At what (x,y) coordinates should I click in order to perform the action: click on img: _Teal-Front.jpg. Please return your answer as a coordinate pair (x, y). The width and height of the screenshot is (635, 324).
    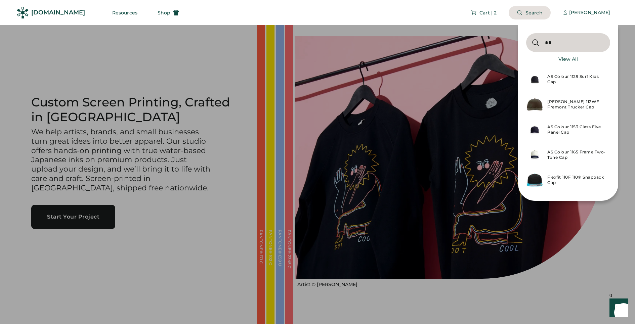
    Looking at the image, I should click on (535, 180).